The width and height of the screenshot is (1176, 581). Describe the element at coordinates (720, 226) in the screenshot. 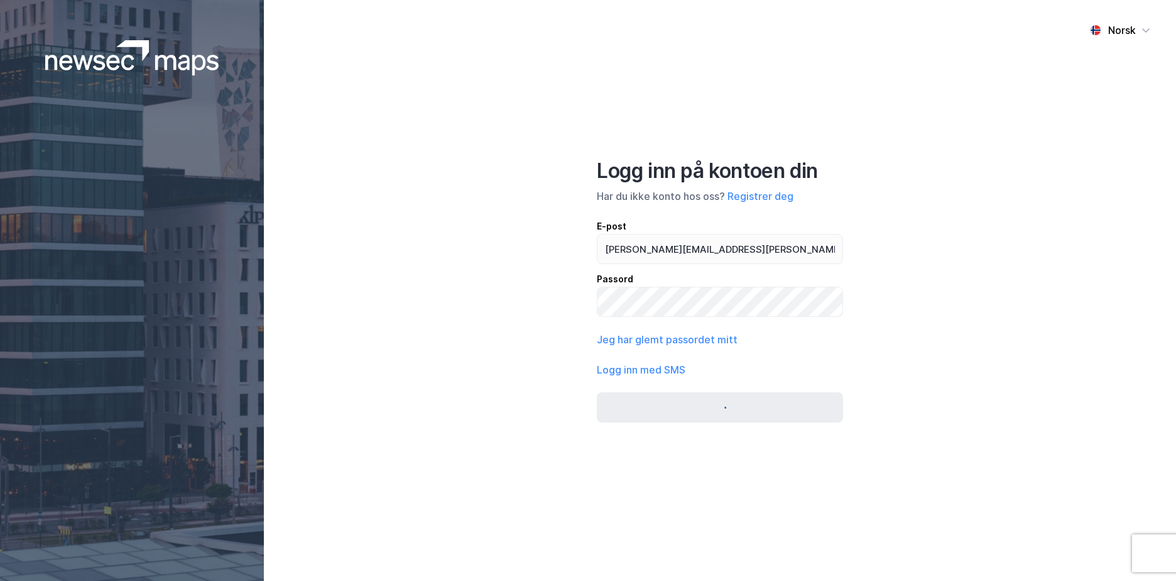

I see `div: E-post` at that location.